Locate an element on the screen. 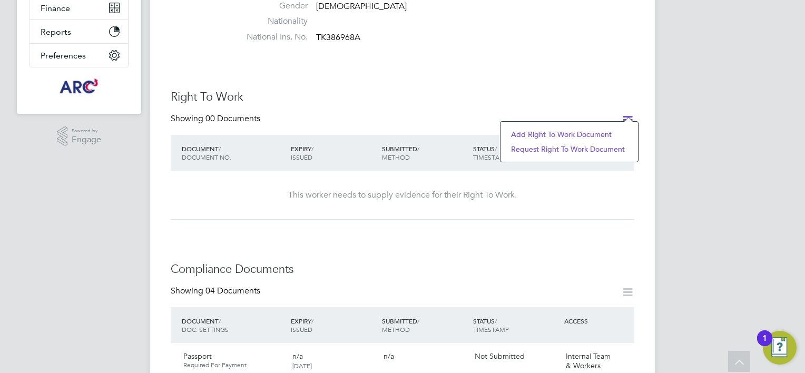 The height and width of the screenshot is (373, 805). span: Not Submitted is located at coordinates (500, 356).